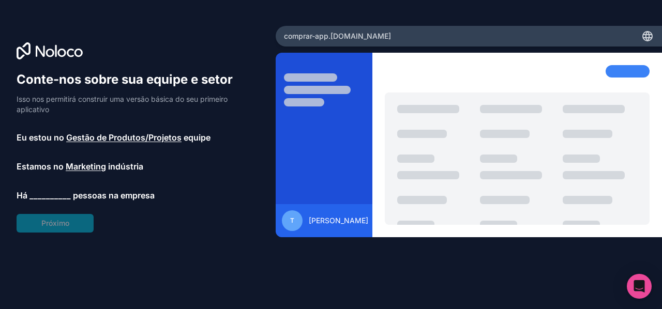 The height and width of the screenshot is (309, 662). Describe the element at coordinates (126, 167) in the screenshot. I see `font: indústria` at that location.